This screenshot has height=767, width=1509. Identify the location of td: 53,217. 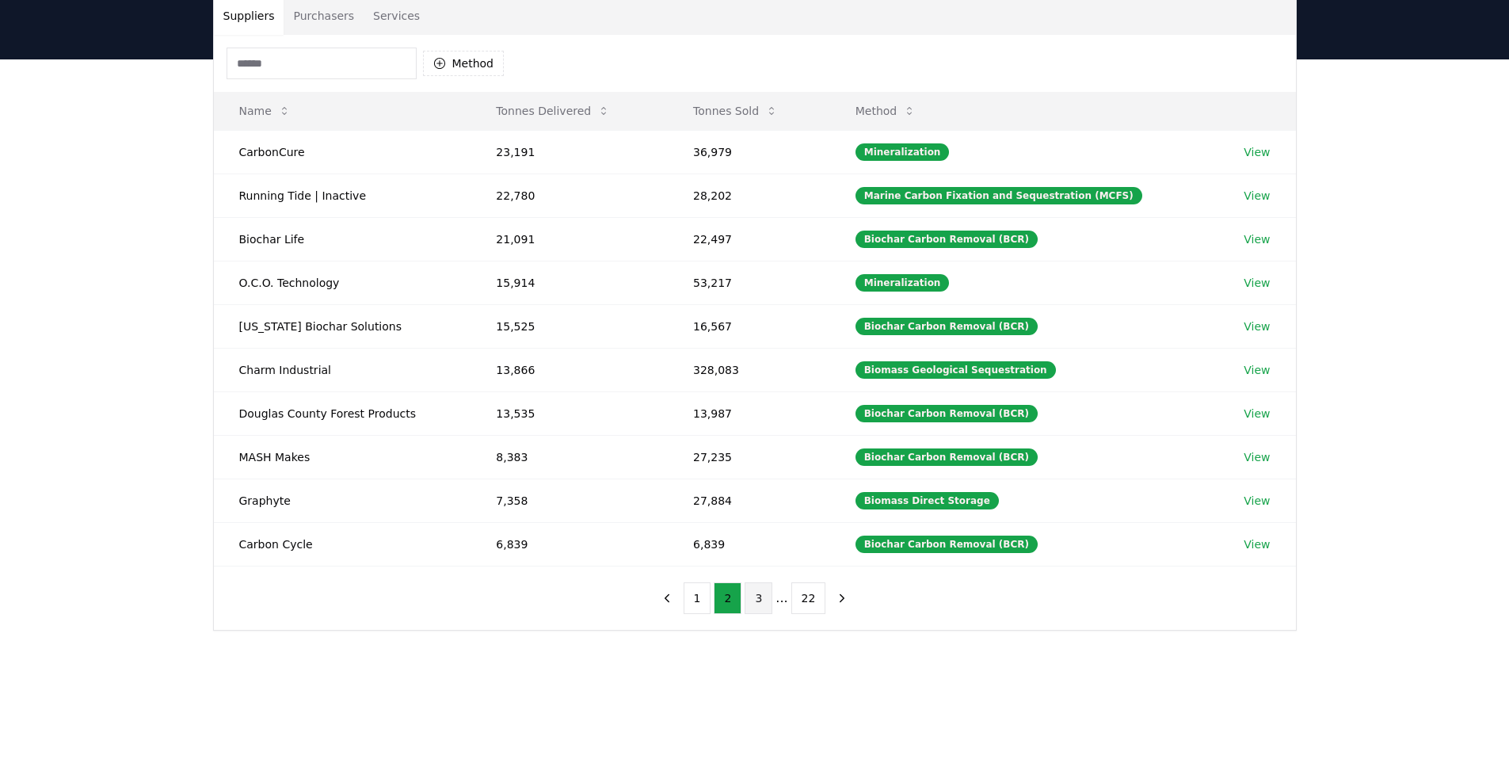
(749, 282).